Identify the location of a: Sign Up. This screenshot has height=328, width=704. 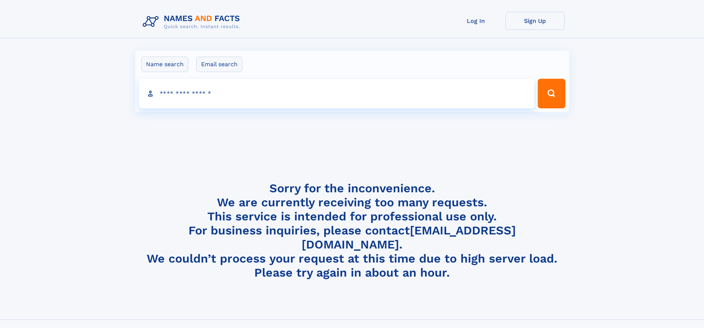
(535, 21).